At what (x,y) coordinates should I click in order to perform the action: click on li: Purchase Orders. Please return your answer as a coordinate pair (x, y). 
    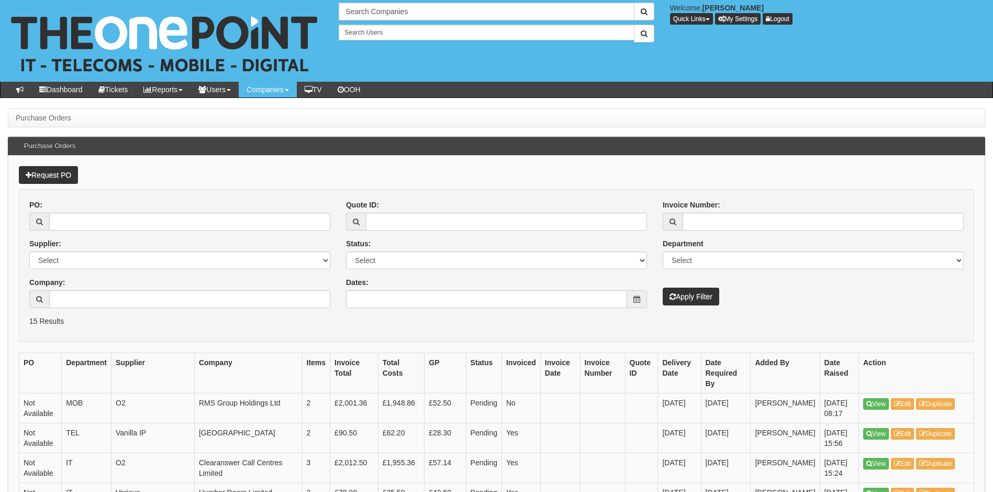
    Looking at the image, I should click on (43, 118).